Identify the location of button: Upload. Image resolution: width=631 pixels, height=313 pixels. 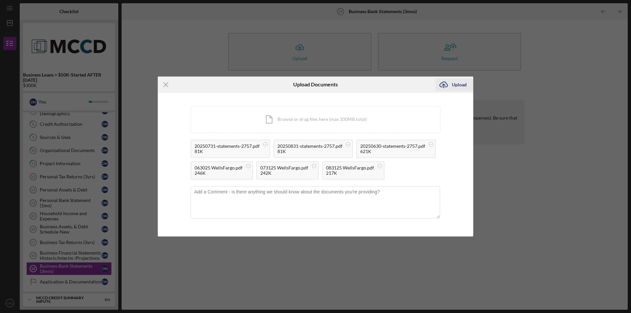
(454, 85).